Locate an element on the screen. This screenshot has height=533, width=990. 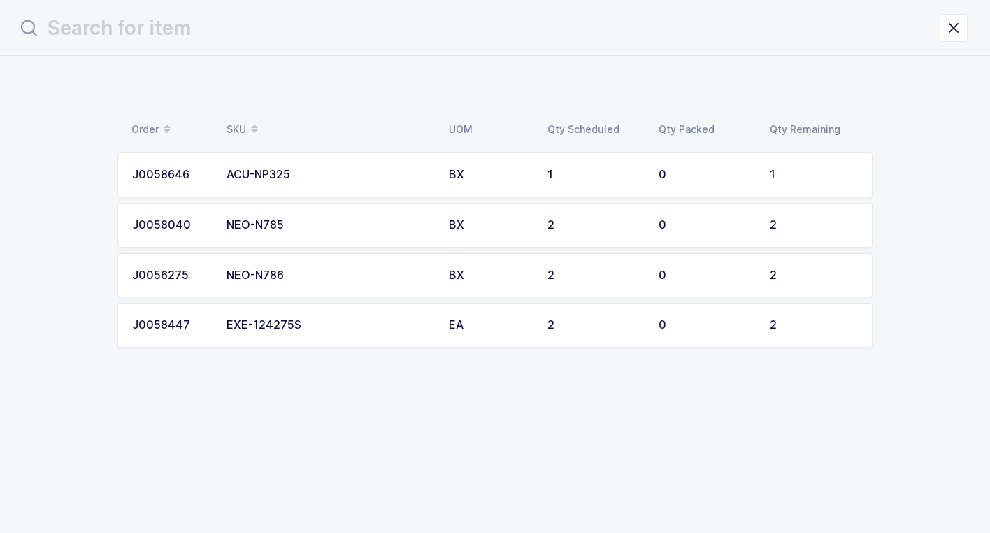
div: Qty Packed is located at coordinates (705, 129).